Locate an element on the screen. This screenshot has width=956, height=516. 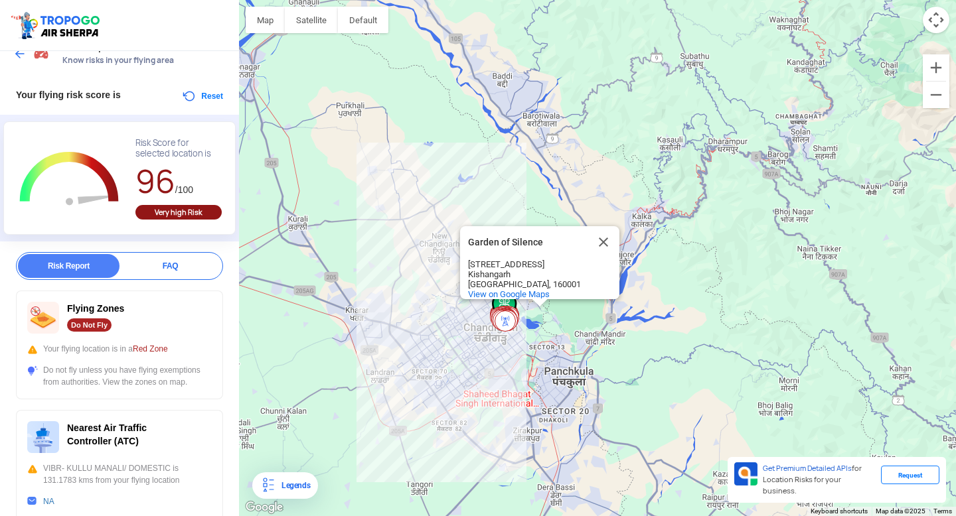
a: Open this area in Google Maps (opens a new window) is located at coordinates (264, 508).